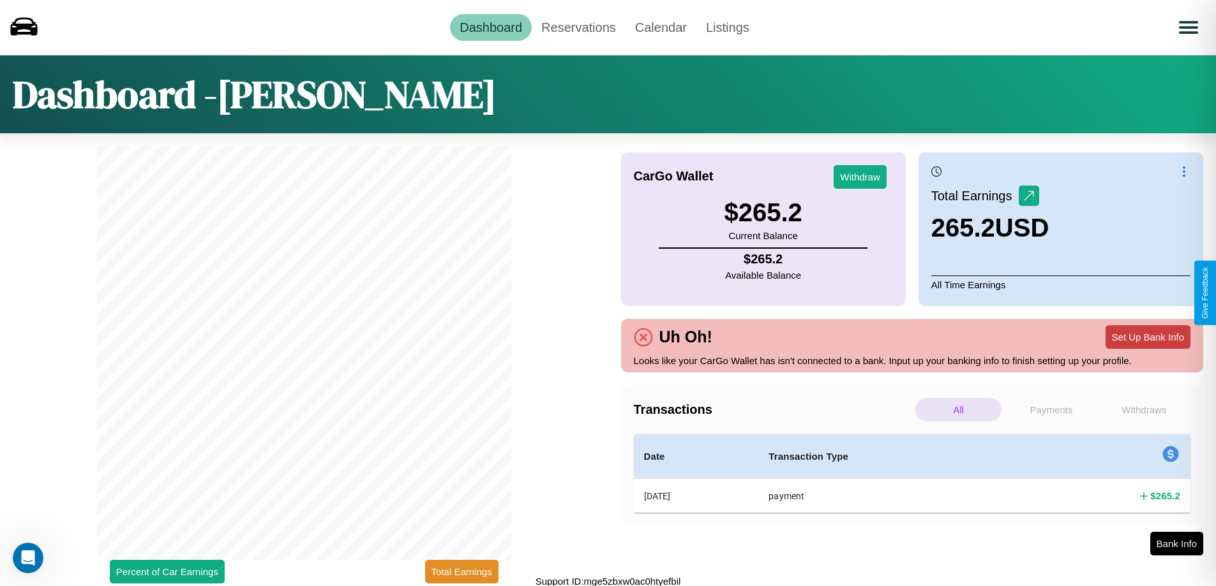 This screenshot has width=1216, height=586. What do you see at coordinates (990, 228) in the screenshot?
I see `h3: 265.2 USD` at bounding box center [990, 228].